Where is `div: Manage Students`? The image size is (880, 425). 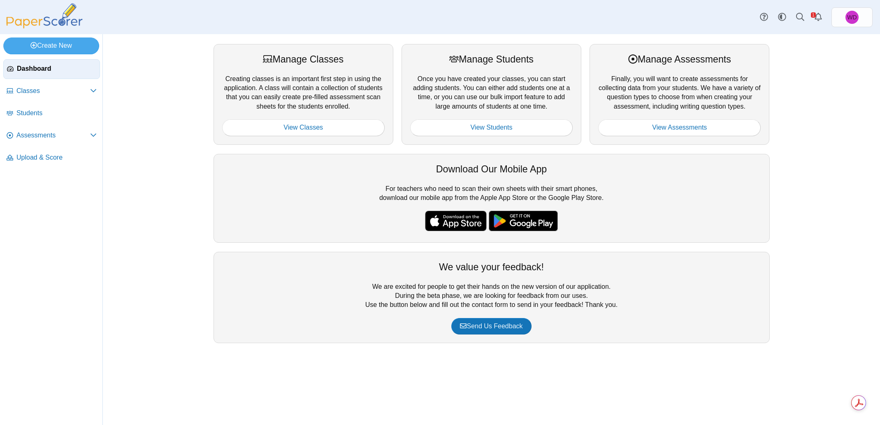 div: Manage Students is located at coordinates (491, 59).